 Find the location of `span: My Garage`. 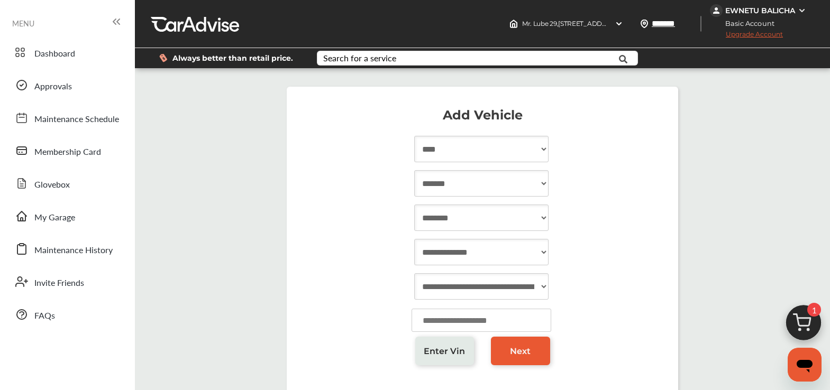

span: My Garage is located at coordinates (54, 218).